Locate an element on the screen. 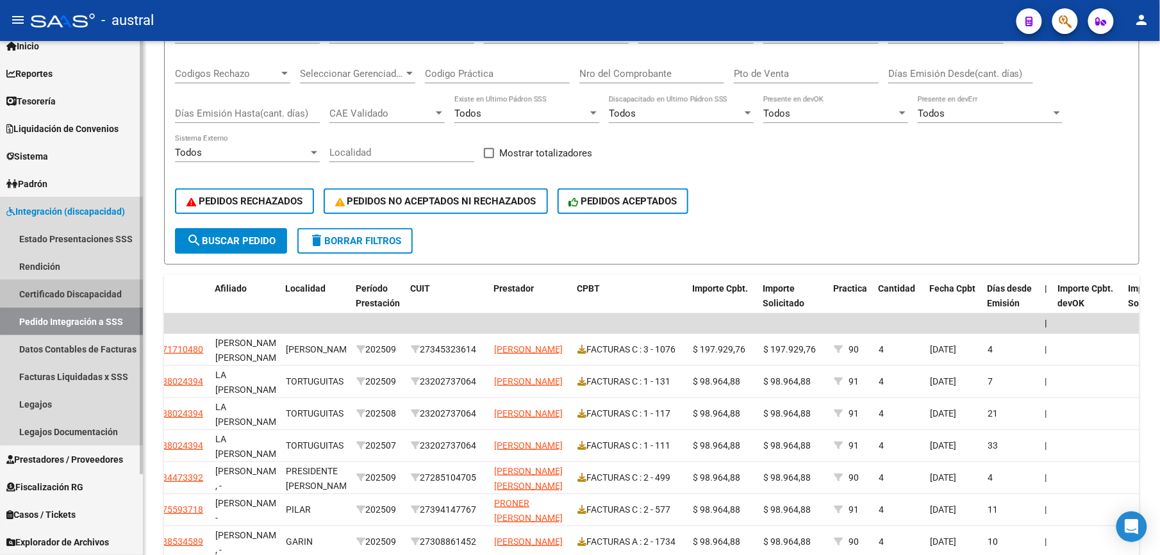 Image resolution: width=1160 pixels, height=555 pixels. div: Open Intercom Messenger is located at coordinates (1132, 527).